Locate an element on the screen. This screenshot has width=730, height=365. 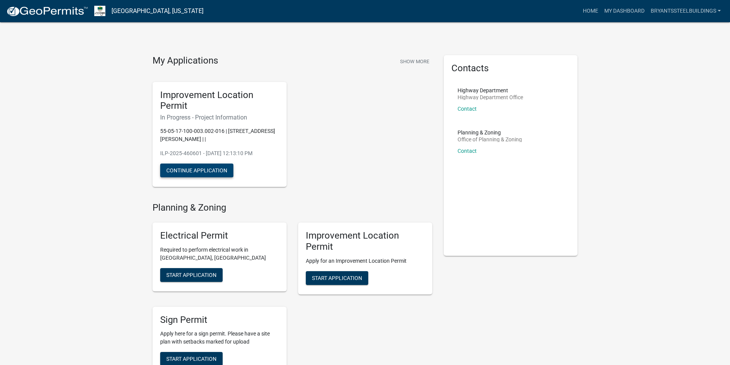
h4: Planning & Zoning is located at coordinates (292, 208).